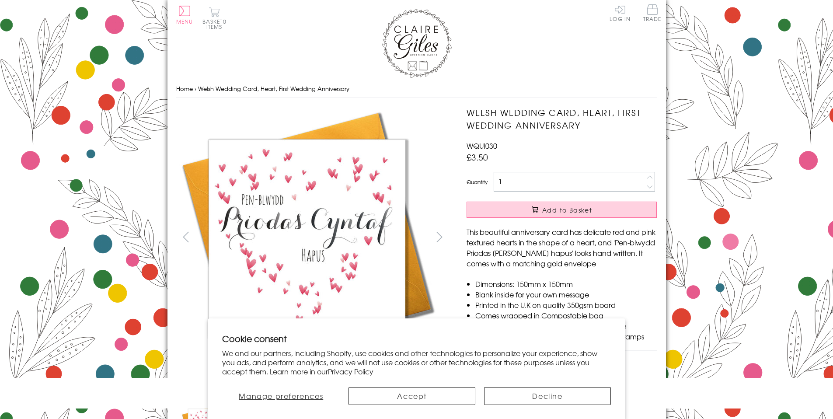  Describe the element at coordinates (561, 209) in the screenshot. I see `button: Add to Basket` at that location.